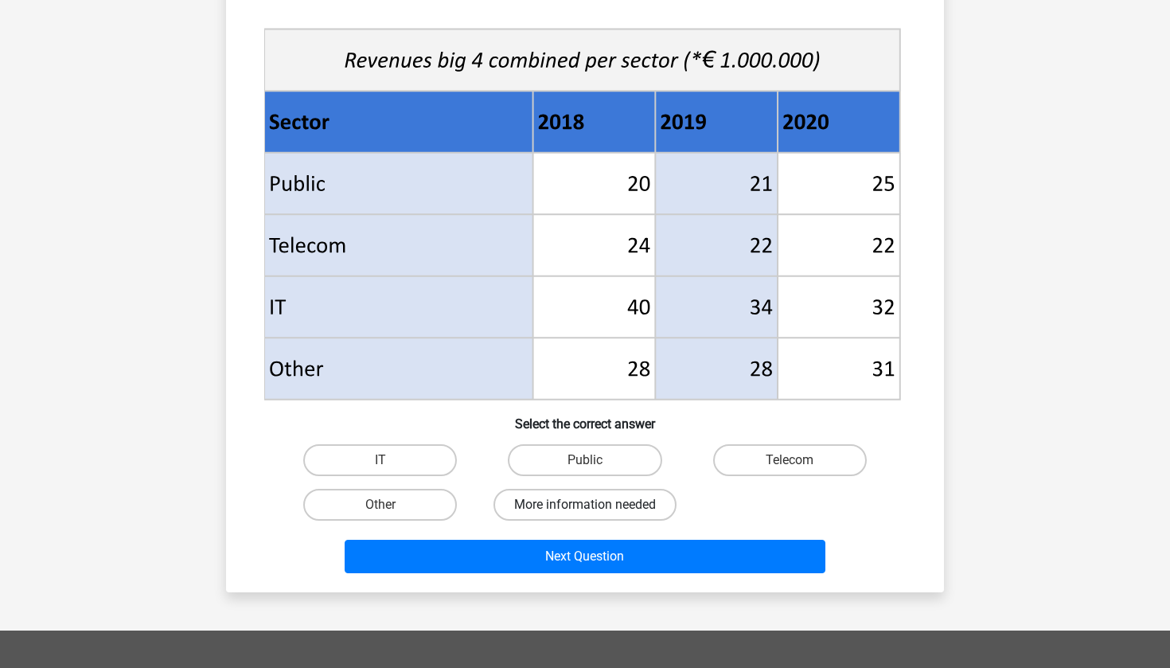  I want to click on label: Other, so click(380, 505).